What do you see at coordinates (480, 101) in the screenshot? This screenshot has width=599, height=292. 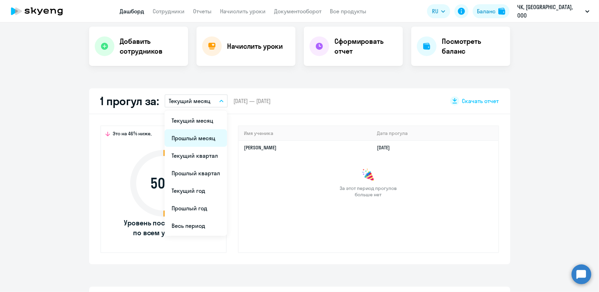 I see `span: Скачать отчет` at bounding box center [480, 101].